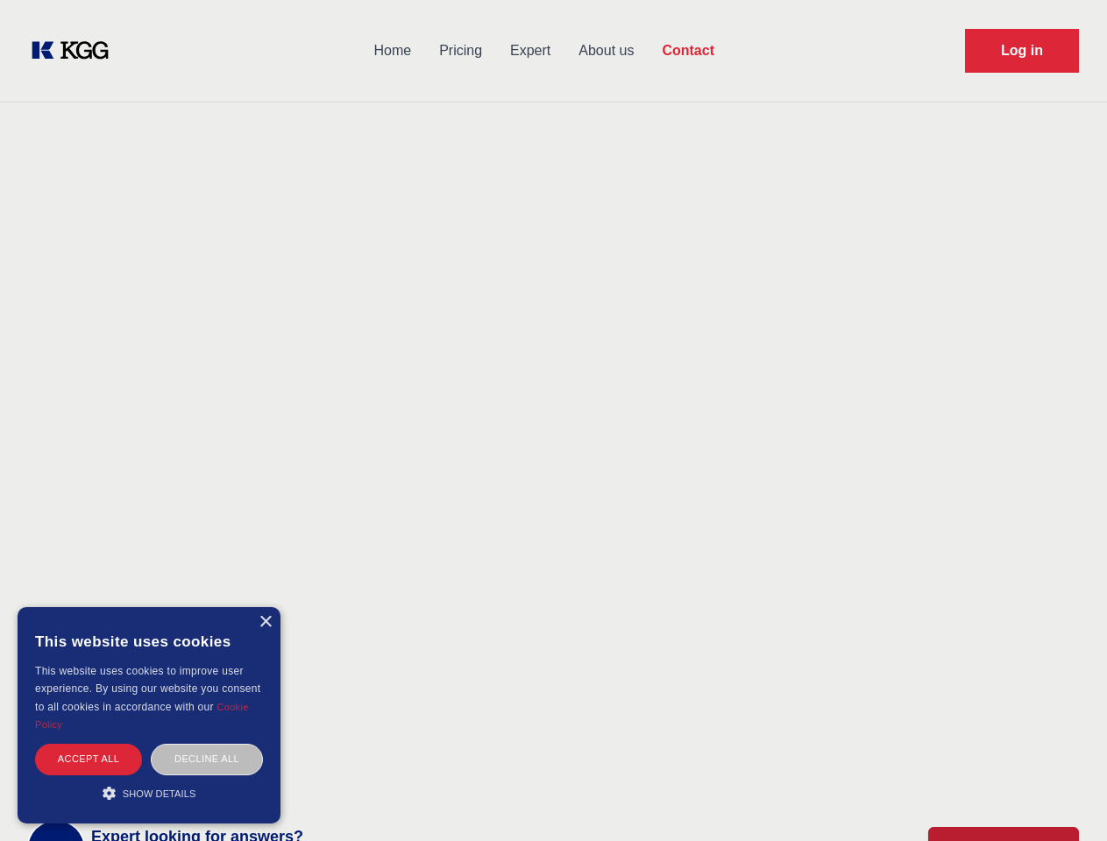  I want to click on div: Chat Widget, so click(1063, 799).